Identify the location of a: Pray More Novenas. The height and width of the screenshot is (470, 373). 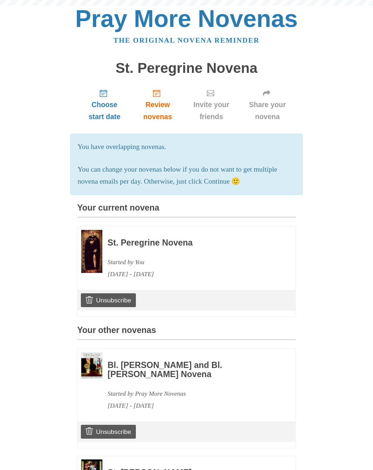
(187, 19).